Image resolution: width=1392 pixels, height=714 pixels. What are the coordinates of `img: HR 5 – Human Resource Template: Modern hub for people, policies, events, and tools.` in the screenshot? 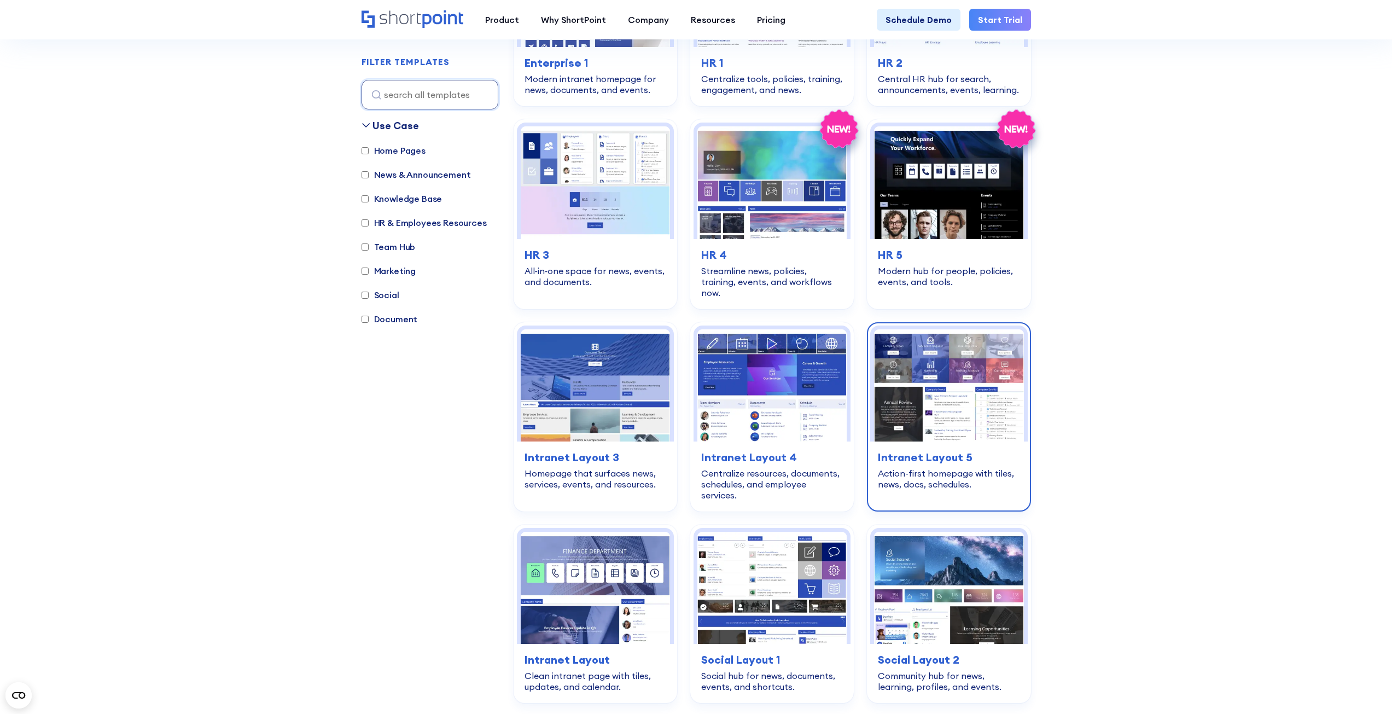 It's located at (949, 182).